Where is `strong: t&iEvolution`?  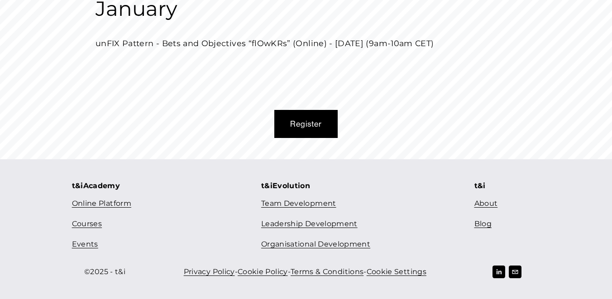 strong: t&iEvolution is located at coordinates (285, 185).